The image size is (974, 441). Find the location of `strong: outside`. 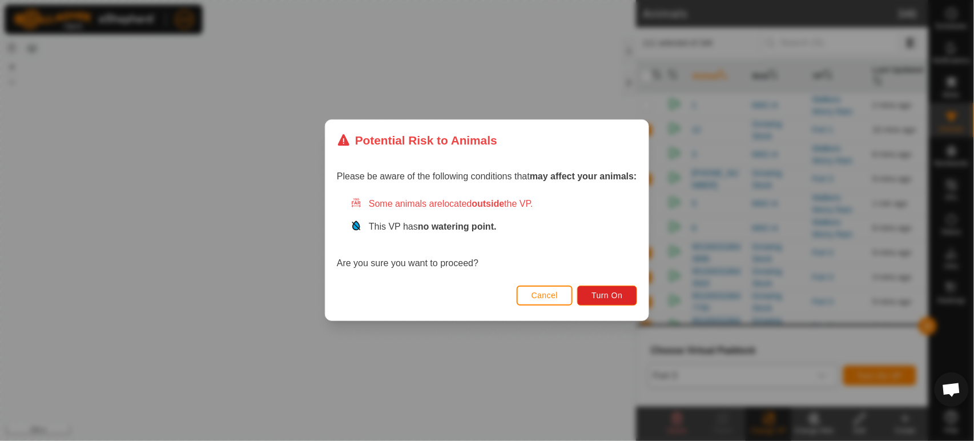

strong: outside is located at coordinates (488, 204).